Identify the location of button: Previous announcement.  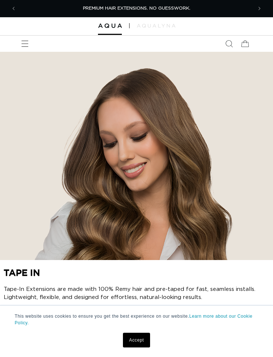
(14, 8).